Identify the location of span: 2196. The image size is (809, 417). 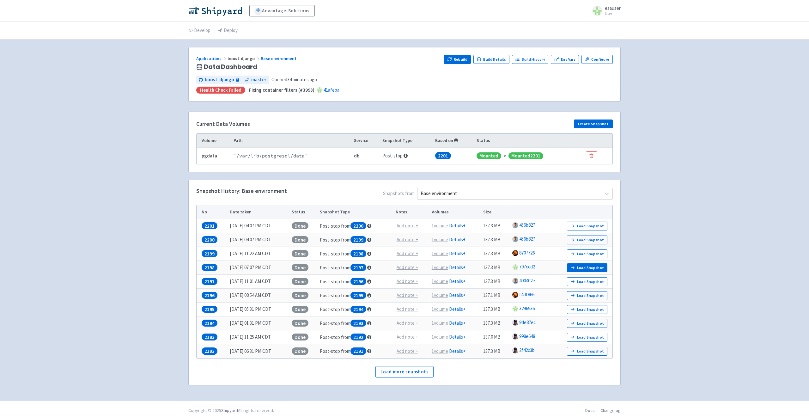
(358, 281).